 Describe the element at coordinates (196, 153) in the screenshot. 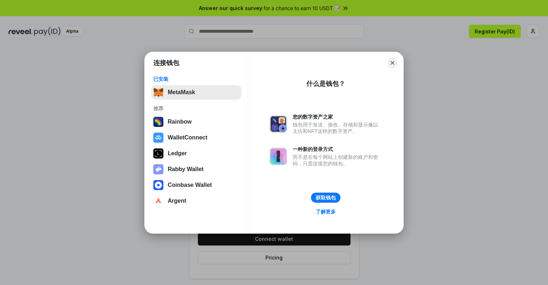

I see `button: Ledger` at that location.